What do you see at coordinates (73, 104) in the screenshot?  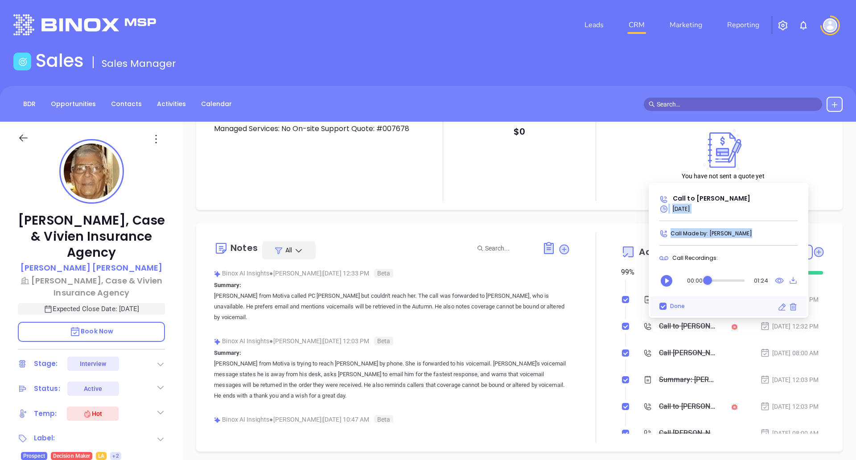 I see `a: Opportunities` at bounding box center [73, 104].